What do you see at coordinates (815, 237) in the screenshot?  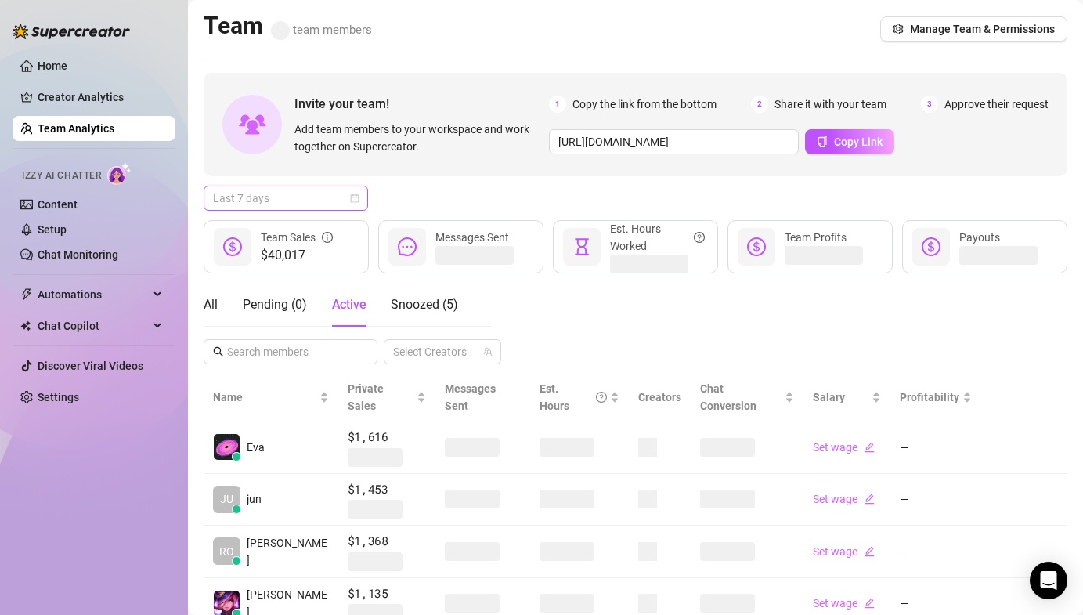 I see `span: Team Profits` at bounding box center [815, 237].